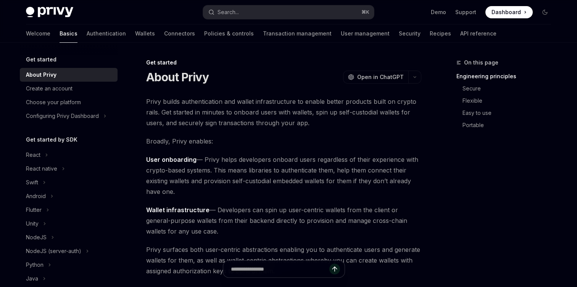  I want to click on button: Toggle dark mode, so click(545, 12).